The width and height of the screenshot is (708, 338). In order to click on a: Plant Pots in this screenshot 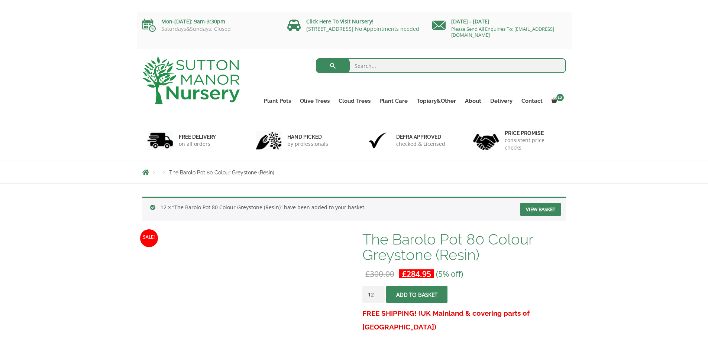, I will do `click(277, 101)`.